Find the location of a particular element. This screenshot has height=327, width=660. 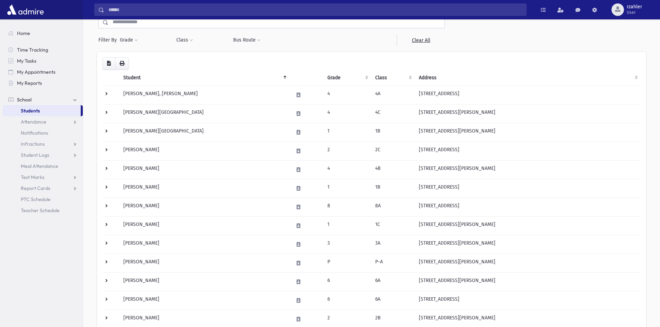

span: rzahler is located at coordinates (634, 7).